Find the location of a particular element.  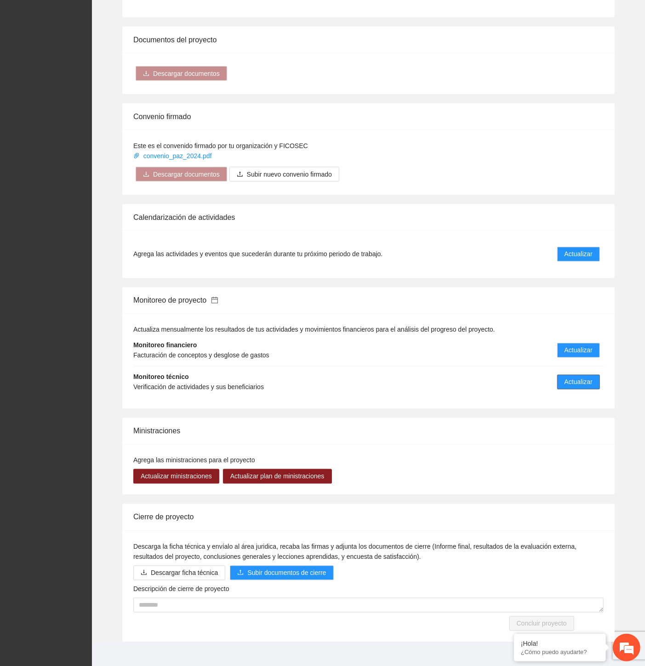

span: Agrega las ministraciones para el proyecto is located at coordinates (194, 460).